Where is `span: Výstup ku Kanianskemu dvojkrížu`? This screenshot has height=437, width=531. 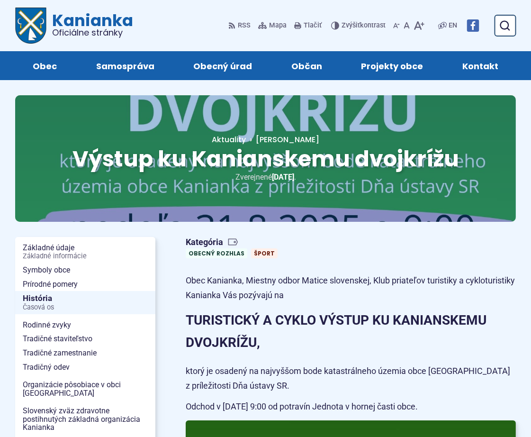
span: Výstup ku Kanianskemu dvojkrížu is located at coordinates (266, 159).